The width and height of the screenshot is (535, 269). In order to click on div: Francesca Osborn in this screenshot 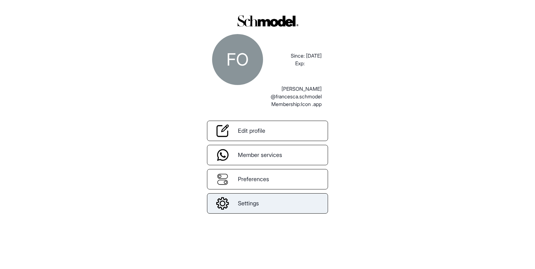, I will do `click(238, 60)`.